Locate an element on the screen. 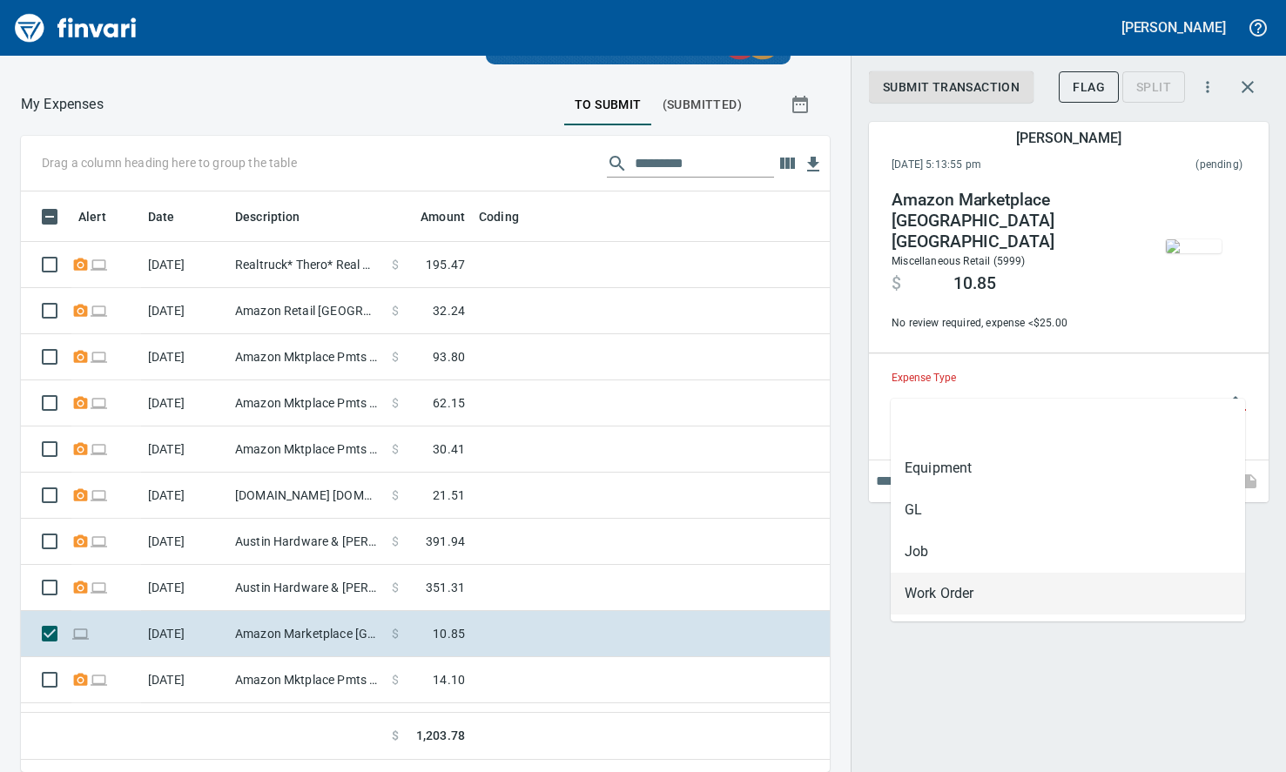 This screenshot has height=772, width=1286. span: 195.47 is located at coordinates (445, 265).